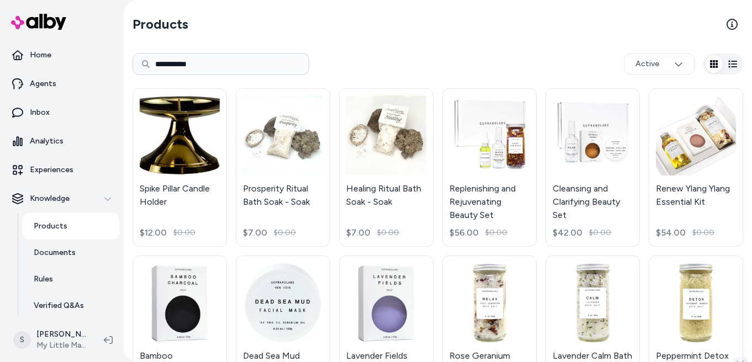 This screenshot has width=752, height=362. I want to click on p: Home, so click(40, 55).